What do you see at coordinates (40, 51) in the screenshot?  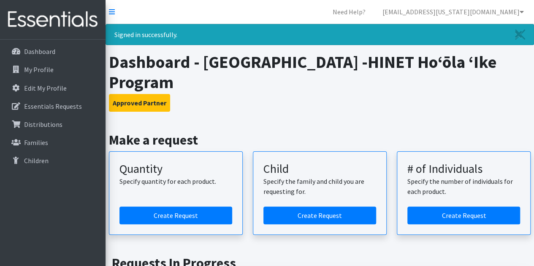 I see `p: Dashboard` at bounding box center [40, 51].